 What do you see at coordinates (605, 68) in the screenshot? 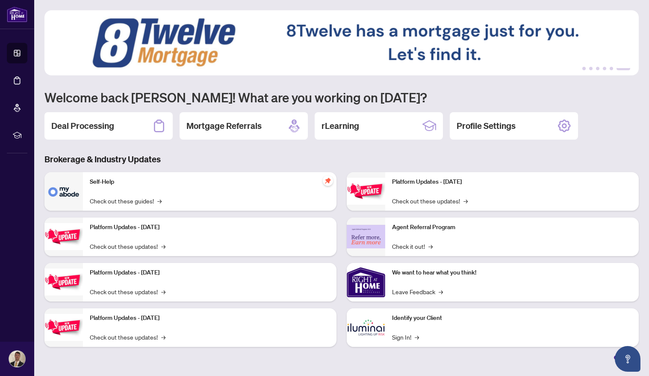
I see `button: 4` at bounding box center [605, 68].